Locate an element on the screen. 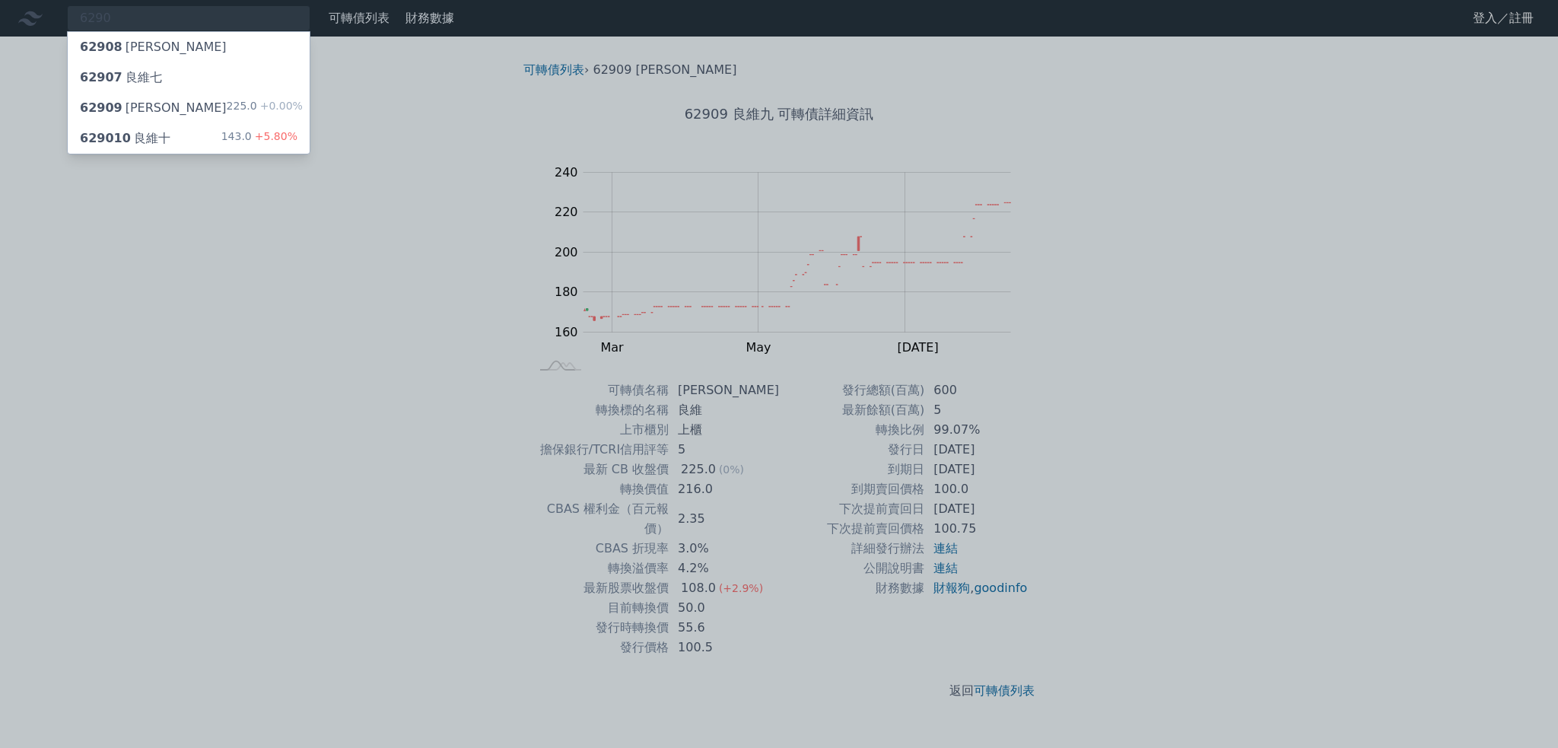 The height and width of the screenshot is (748, 1558). a: 62907良維七 is located at coordinates (189, 78).